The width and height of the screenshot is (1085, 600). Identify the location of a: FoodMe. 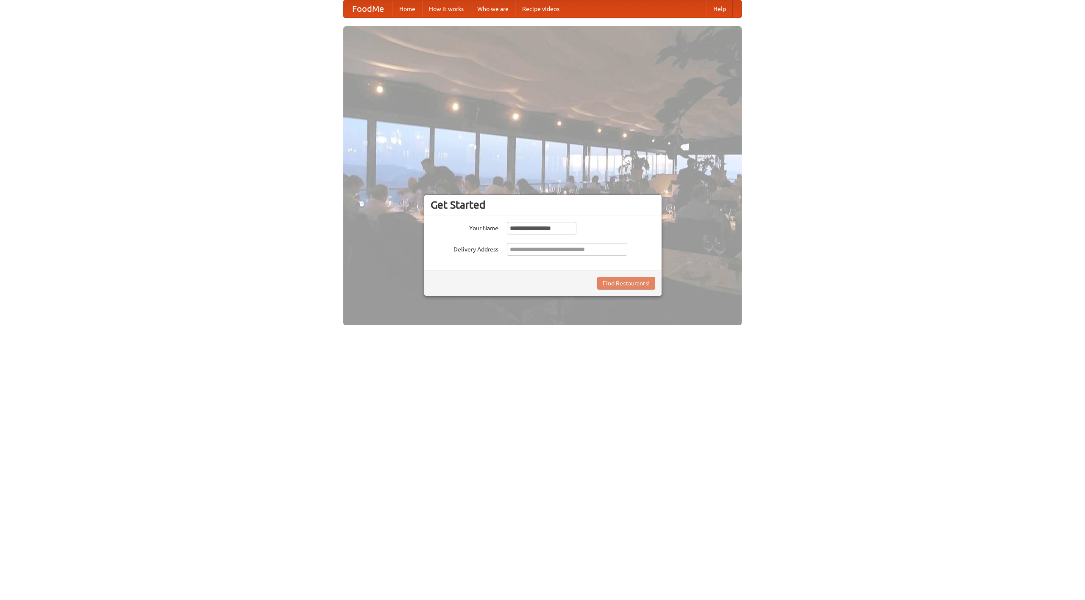
(368, 9).